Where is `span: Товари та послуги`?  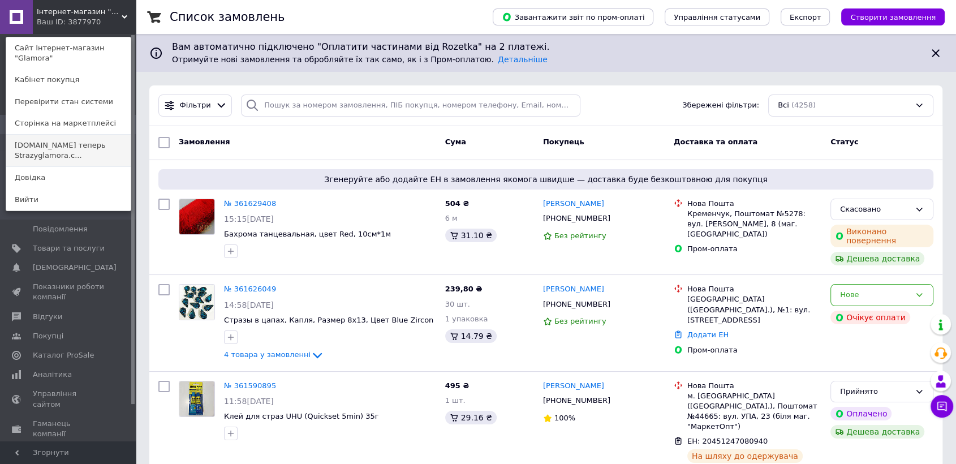
span: Товари та послуги is located at coordinates (68, 248).